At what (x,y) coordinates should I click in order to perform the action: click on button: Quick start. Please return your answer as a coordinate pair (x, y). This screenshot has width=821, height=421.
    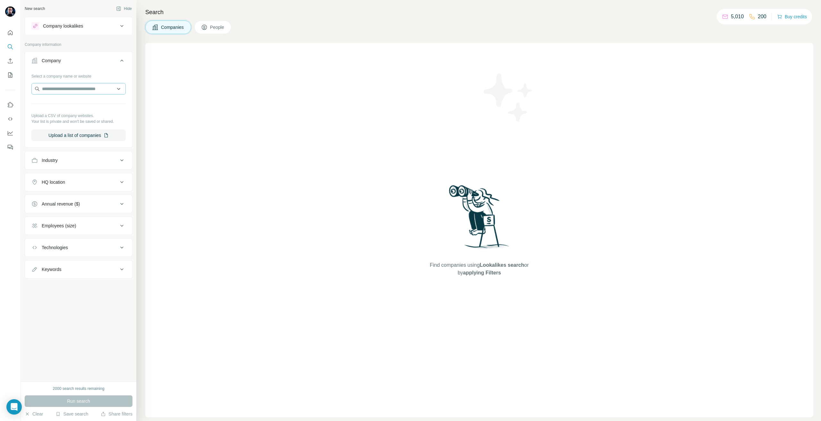
    Looking at the image, I should click on (10, 33).